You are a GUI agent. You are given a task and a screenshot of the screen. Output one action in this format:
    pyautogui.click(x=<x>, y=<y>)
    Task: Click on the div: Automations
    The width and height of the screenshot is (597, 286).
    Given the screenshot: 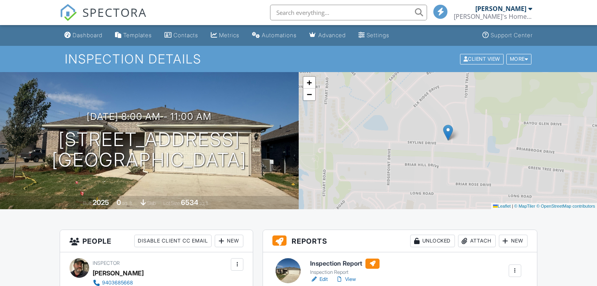 What is the action you would take?
    pyautogui.click(x=279, y=35)
    